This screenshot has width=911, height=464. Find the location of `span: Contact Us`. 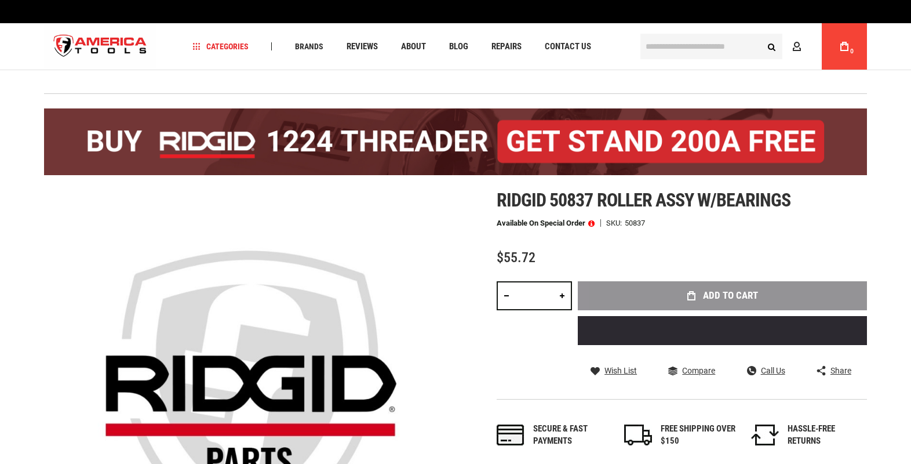

span: Contact Us is located at coordinates (568, 46).